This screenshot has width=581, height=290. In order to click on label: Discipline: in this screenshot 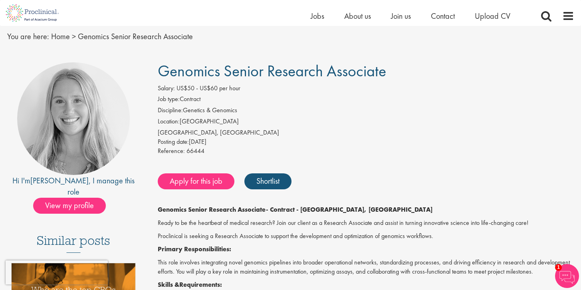, I will do `click(170, 110)`.